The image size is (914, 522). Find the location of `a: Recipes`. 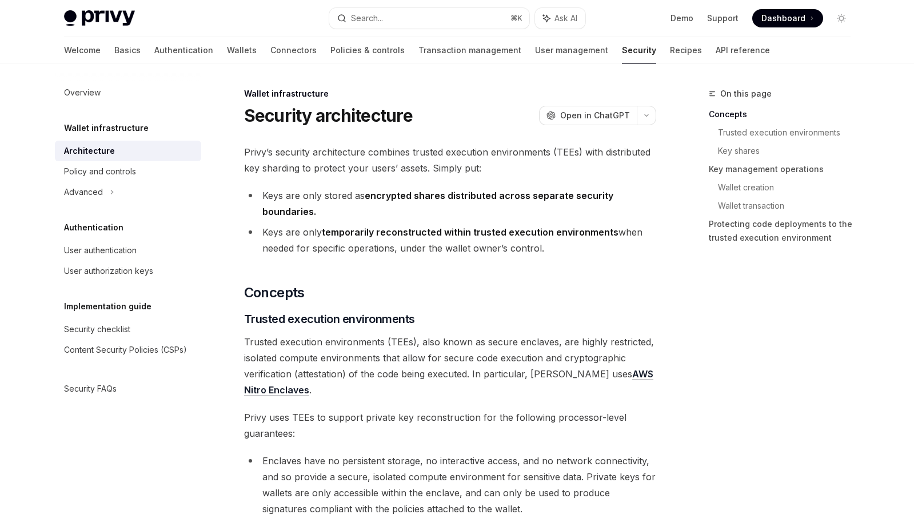

a: Recipes is located at coordinates (686, 50).